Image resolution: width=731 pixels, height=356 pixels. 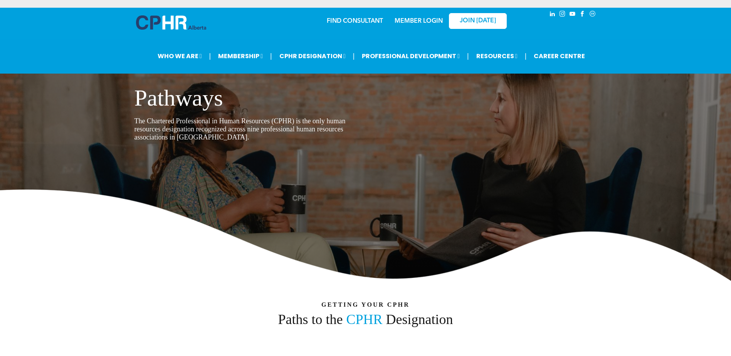 What do you see at coordinates (415, 56) in the screenshot?
I see `span: PROFESSIONAL DEVELOPMENT` at bounding box center [415, 56].